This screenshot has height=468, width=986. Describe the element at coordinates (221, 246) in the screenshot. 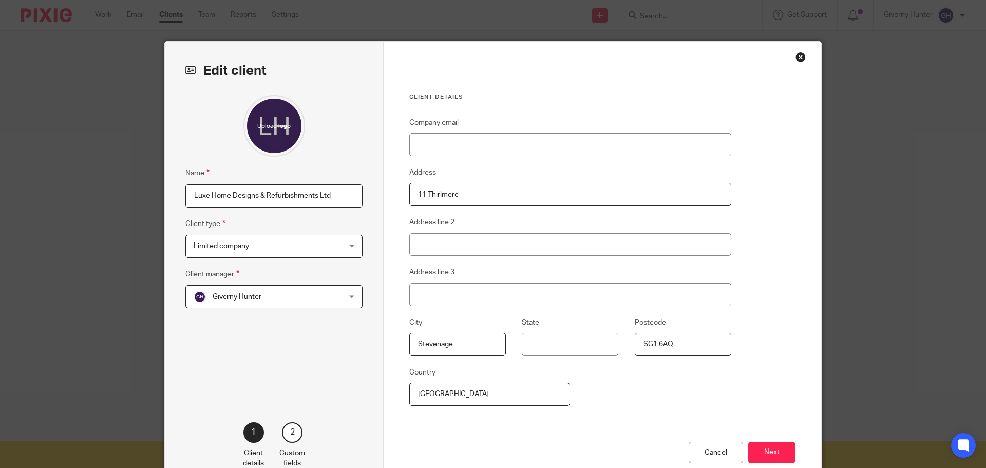

I see `span: Limited company` at that location.